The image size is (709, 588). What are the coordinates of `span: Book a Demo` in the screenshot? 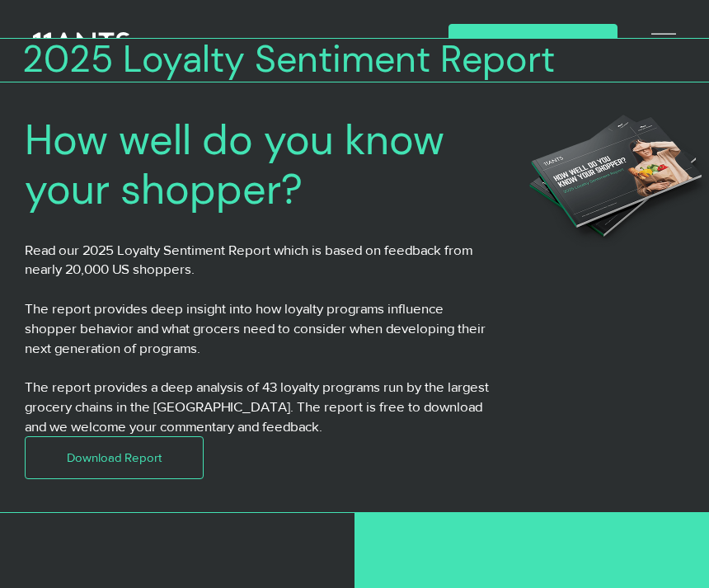 It's located at (533, 42).